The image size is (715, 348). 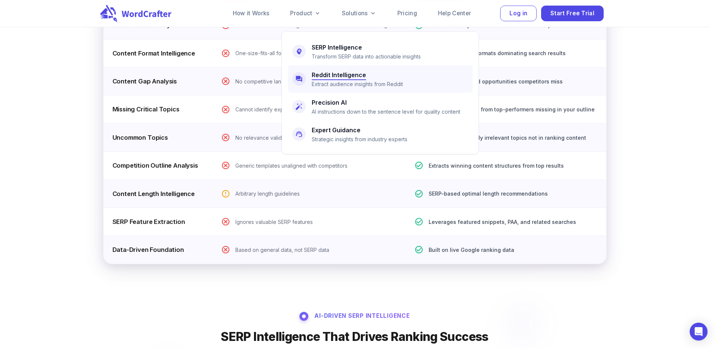 What do you see at coordinates (336, 47) in the screenshot?
I see `h6: SERP Intelligence` at bounding box center [336, 47].